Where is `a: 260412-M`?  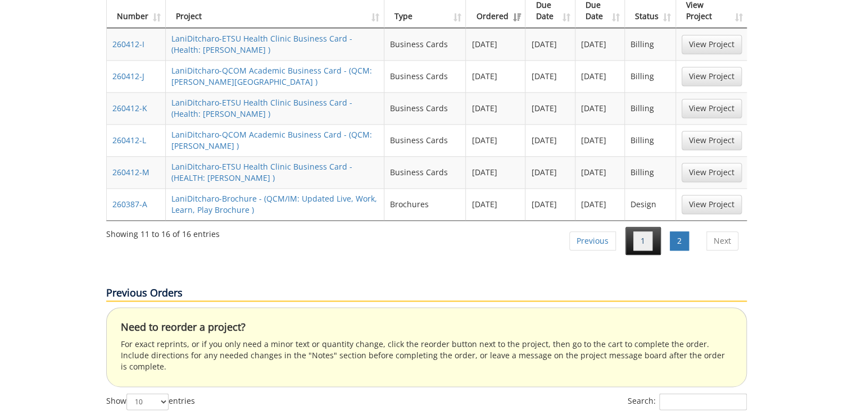
a: 260412-M is located at coordinates (131, 172).